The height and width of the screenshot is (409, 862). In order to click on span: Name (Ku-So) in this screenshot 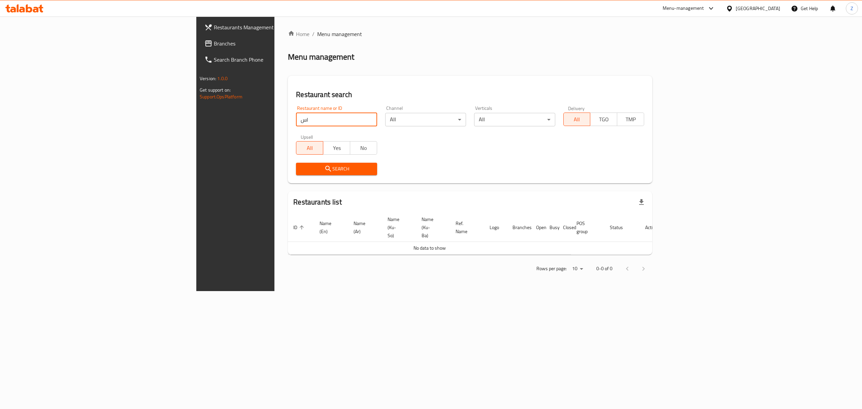, I will do `click(398, 227)`.